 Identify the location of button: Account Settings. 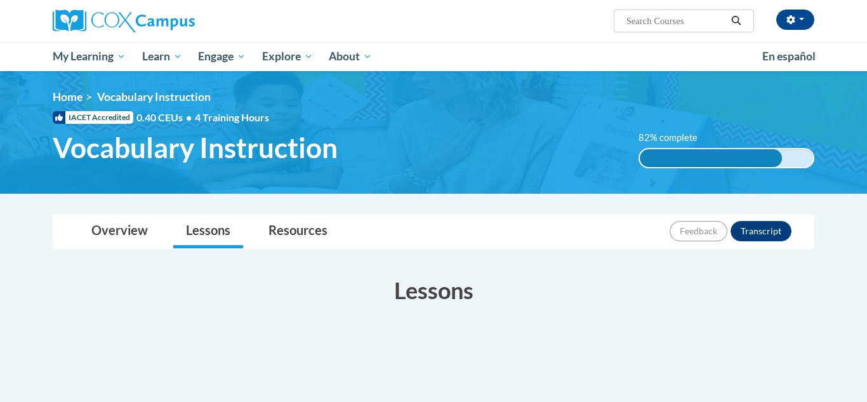
(796, 20).